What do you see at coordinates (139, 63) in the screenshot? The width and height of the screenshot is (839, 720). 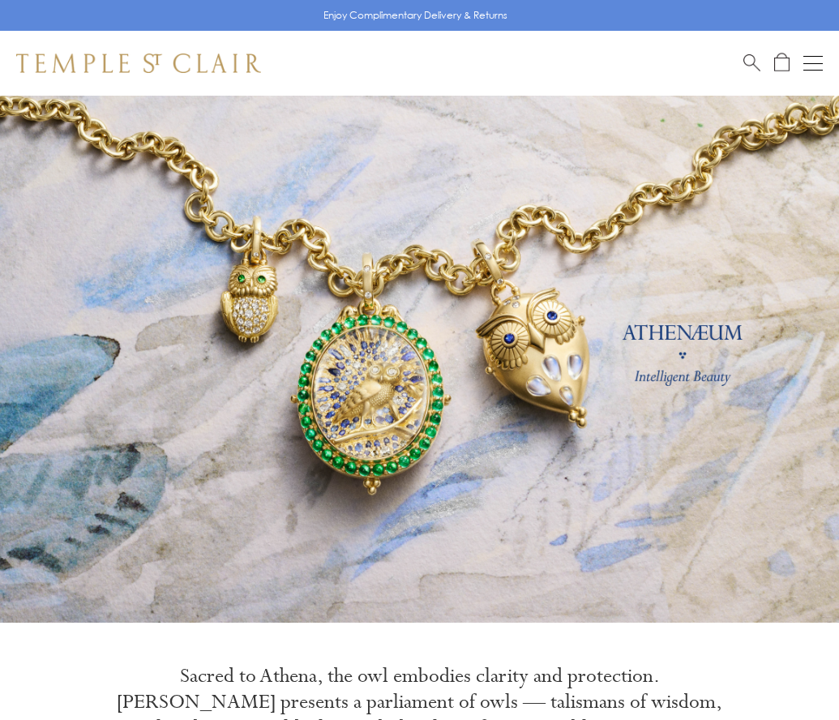 I see `img: Temple St. Clair` at bounding box center [139, 63].